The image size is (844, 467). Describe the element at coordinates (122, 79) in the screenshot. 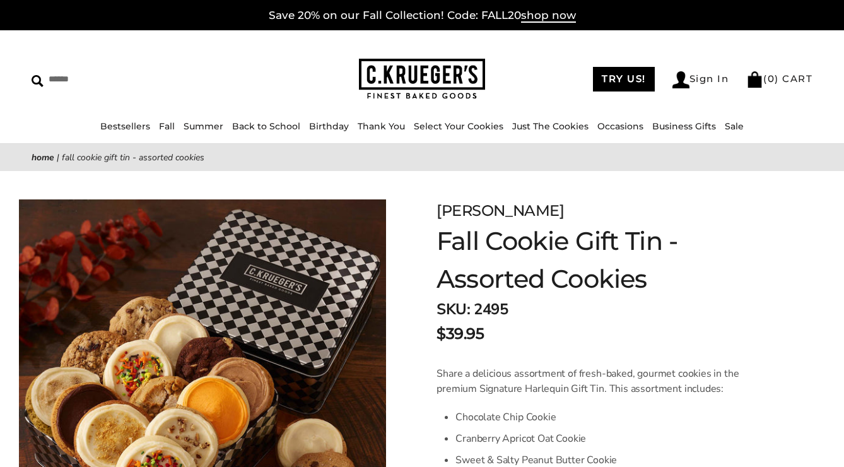

I see `input: Search` at that location.